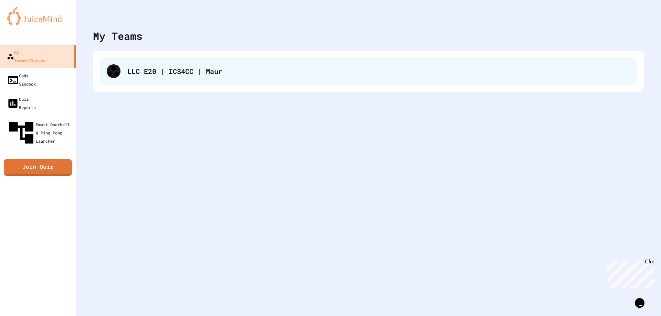 This screenshot has width=661, height=316. I want to click on div: Quiz Reports, so click(21, 103).